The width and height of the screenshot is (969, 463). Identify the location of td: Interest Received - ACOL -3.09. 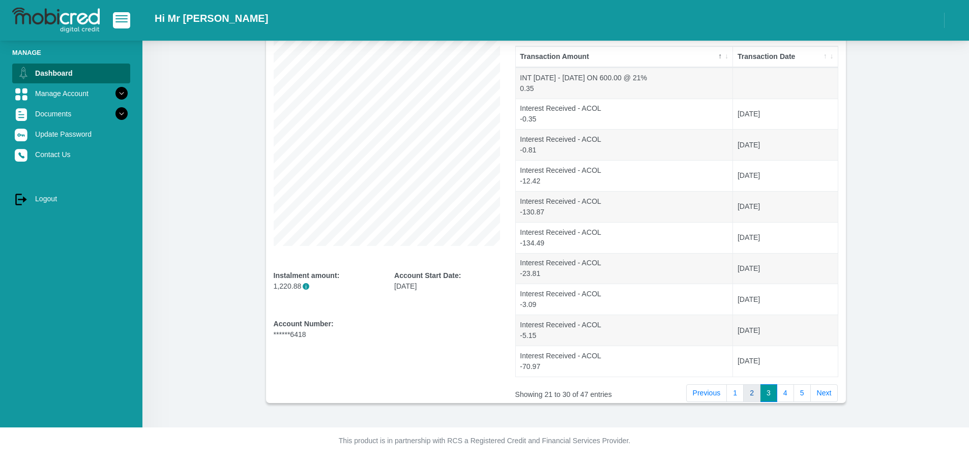
(625, 299).